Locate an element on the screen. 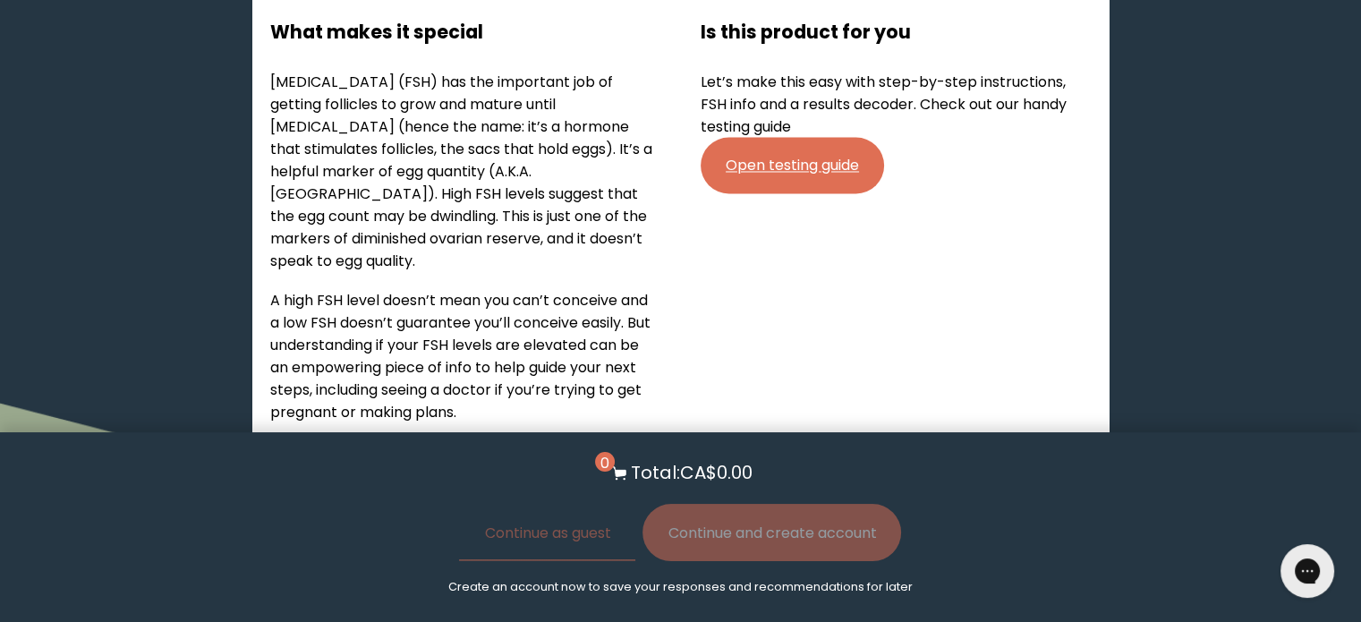 The image size is (1361, 622). p: Let’s make this easy with step-by-step instructions, FSH info and a results decoder. Check out ou... is located at coordinates (896, 104).